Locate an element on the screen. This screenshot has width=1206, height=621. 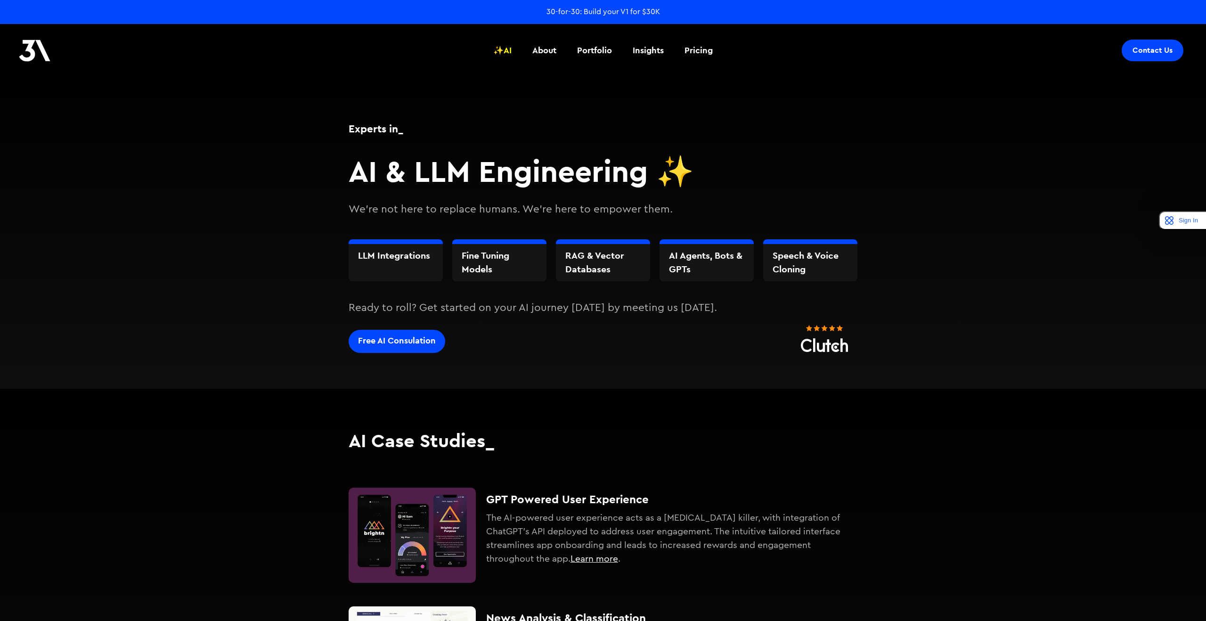
div: 30-for-30: Build your V1 for $30K is located at coordinates (603, 12).